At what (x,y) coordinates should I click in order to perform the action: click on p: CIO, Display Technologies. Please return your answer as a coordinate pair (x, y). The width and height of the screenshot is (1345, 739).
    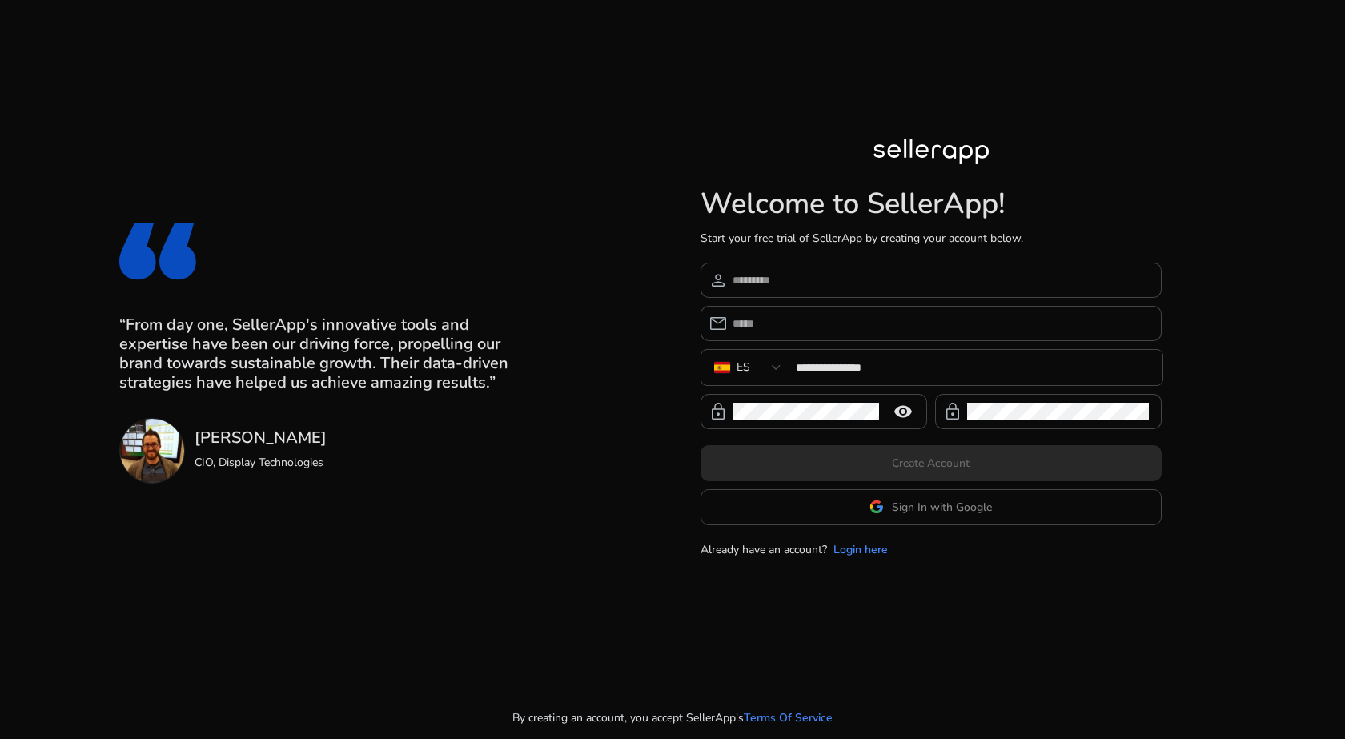
    Looking at the image, I should click on (260, 462).